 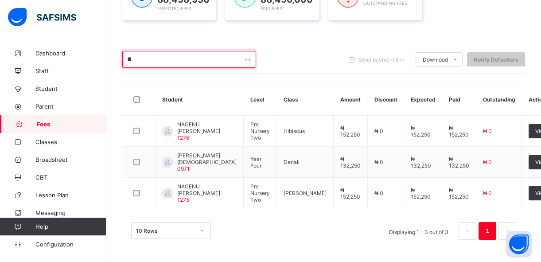 I want to click on span: Outstanding Fees, so click(x=385, y=3).